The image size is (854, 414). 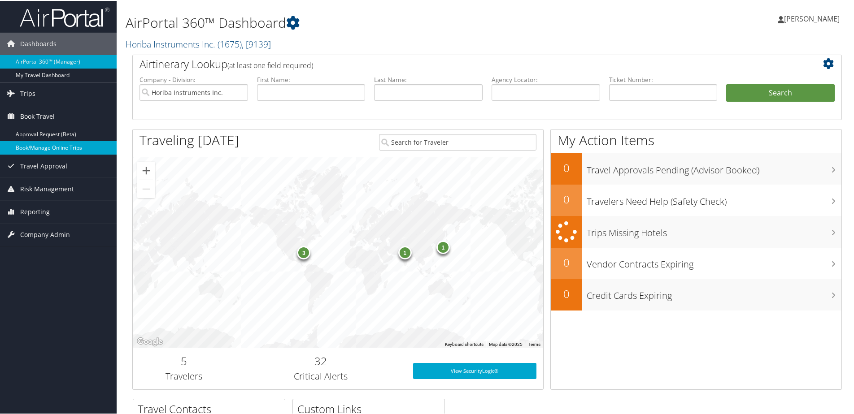 What do you see at coordinates (47, 188) in the screenshot?
I see `span: Risk Management` at bounding box center [47, 188].